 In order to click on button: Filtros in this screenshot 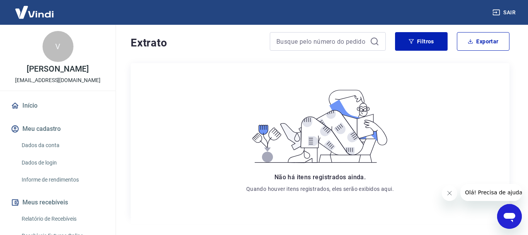, I will do `click(421, 41)`.